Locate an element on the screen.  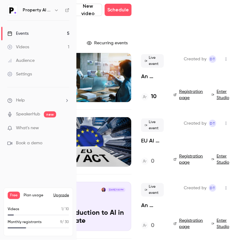
p: / 30 is located at coordinates (65, 222).